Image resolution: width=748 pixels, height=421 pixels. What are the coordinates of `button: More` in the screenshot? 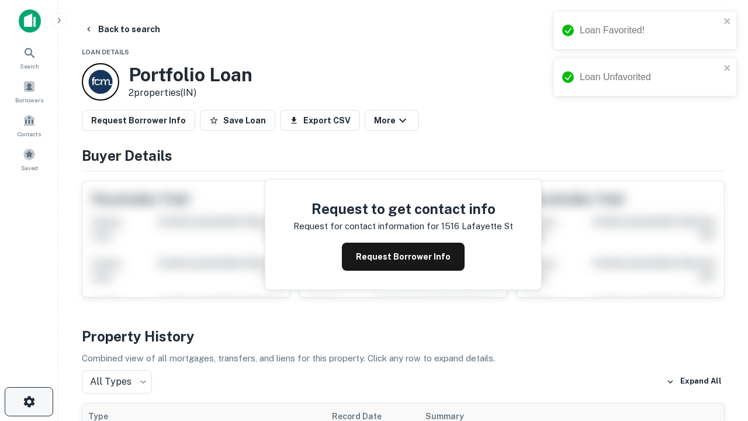 It's located at (392, 120).